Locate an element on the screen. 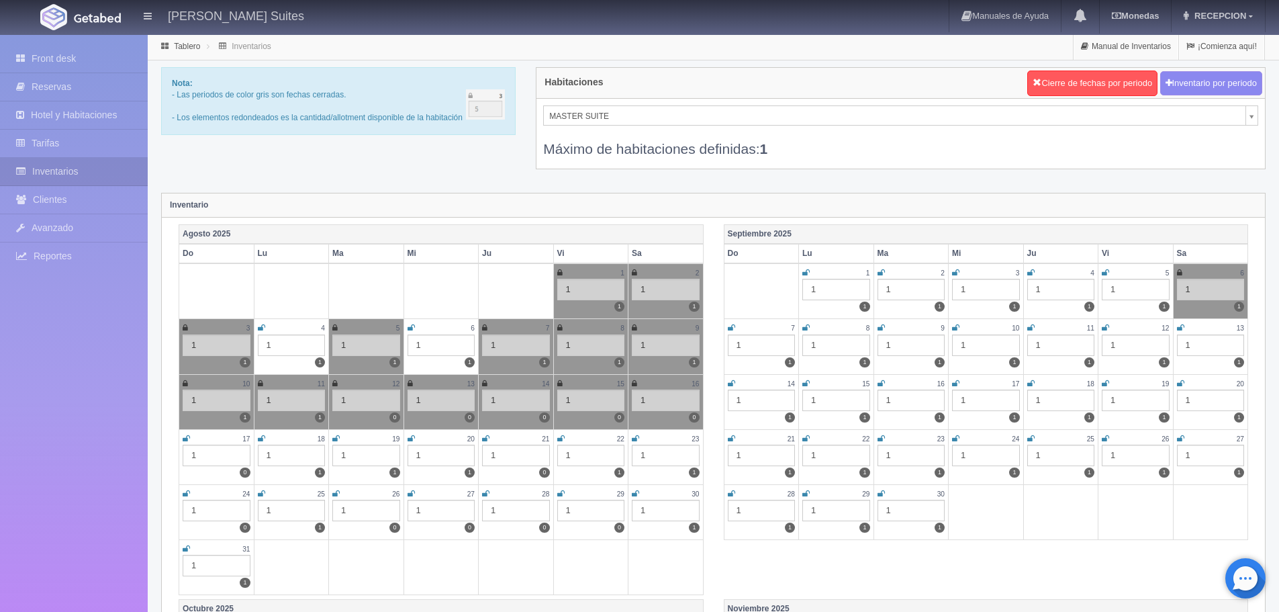  img: Getabed is located at coordinates (97, 17).